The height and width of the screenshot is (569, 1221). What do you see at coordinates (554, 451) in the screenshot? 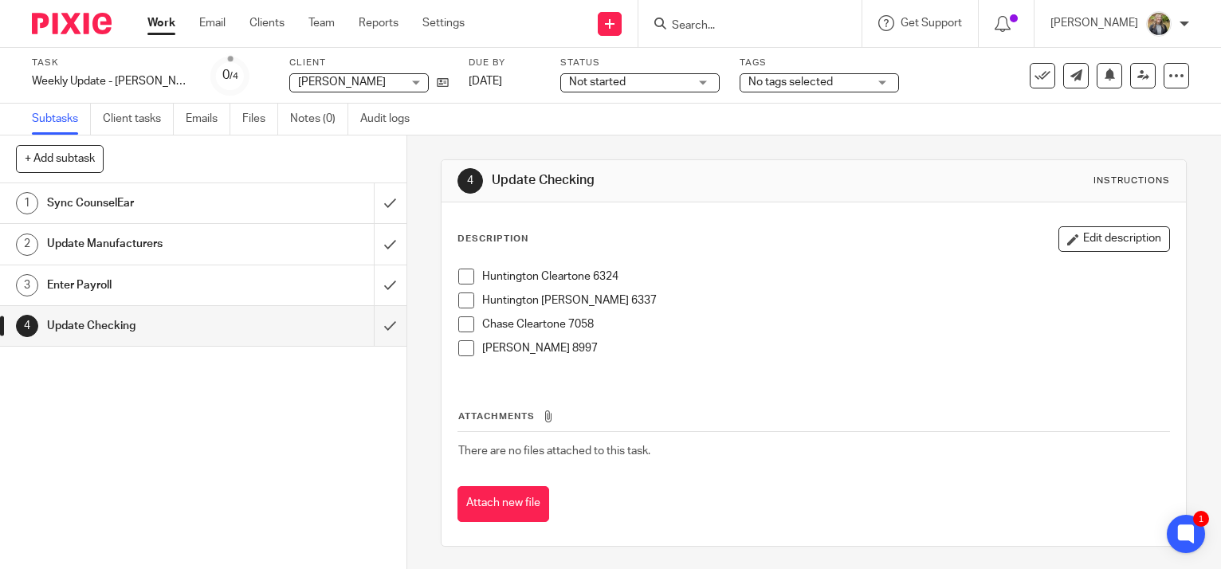
I see `span: There are no files attached to this task.` at bounding box center [554, 451].